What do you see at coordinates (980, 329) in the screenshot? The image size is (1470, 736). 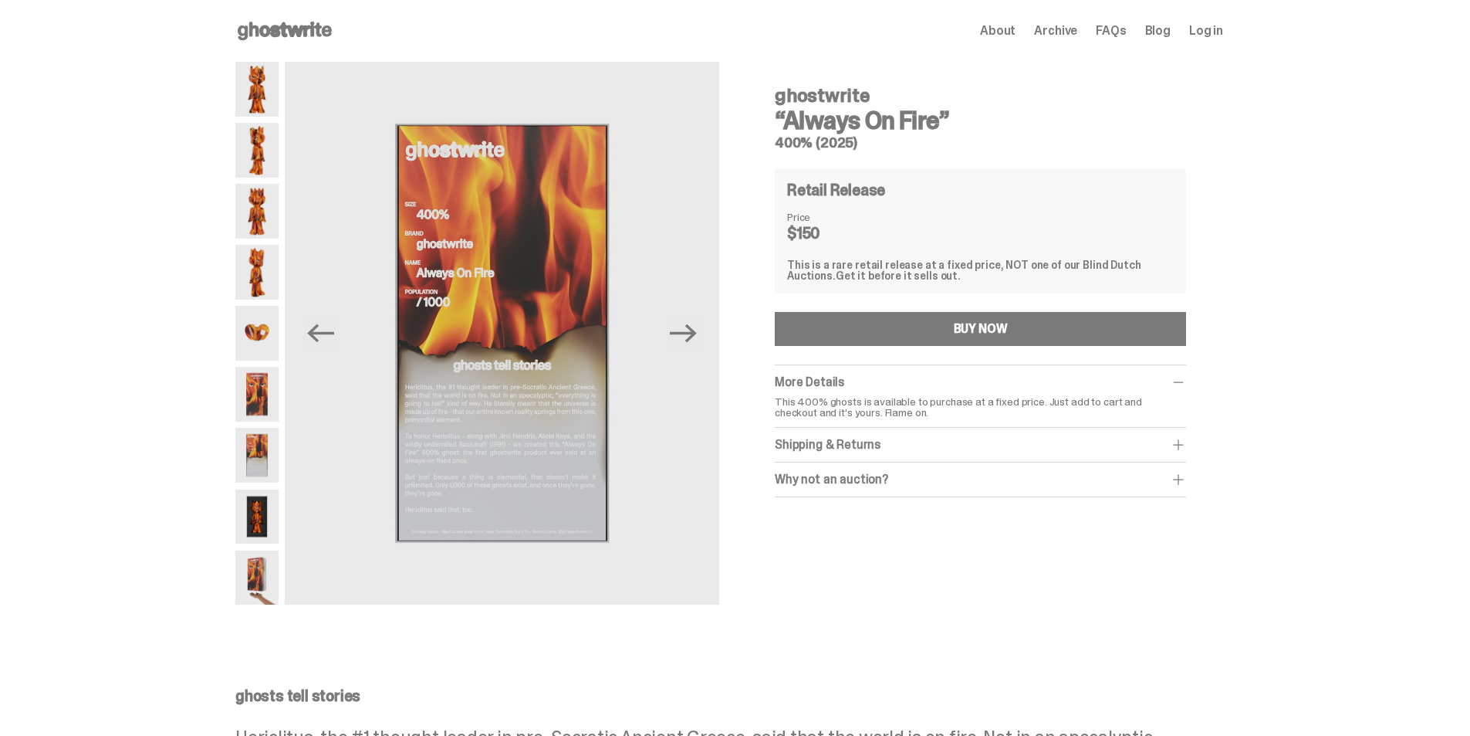 I see `button: BUY NOW` at bounding box center [980, 329].